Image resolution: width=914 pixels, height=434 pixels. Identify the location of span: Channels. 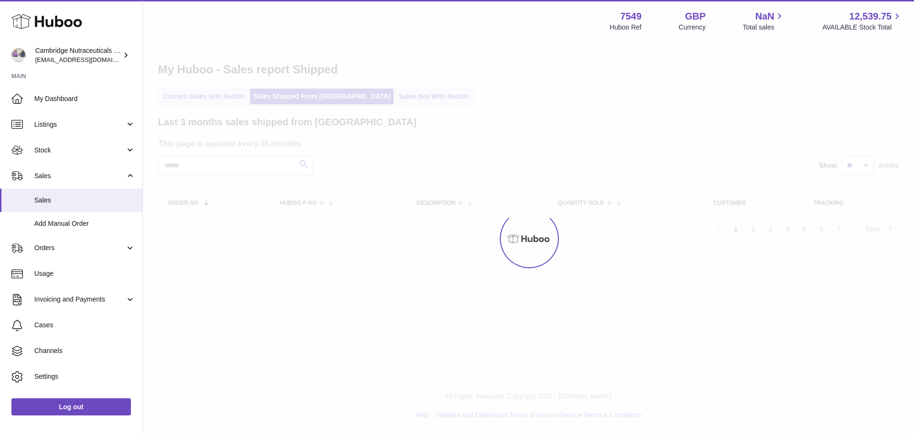
(85, 350).